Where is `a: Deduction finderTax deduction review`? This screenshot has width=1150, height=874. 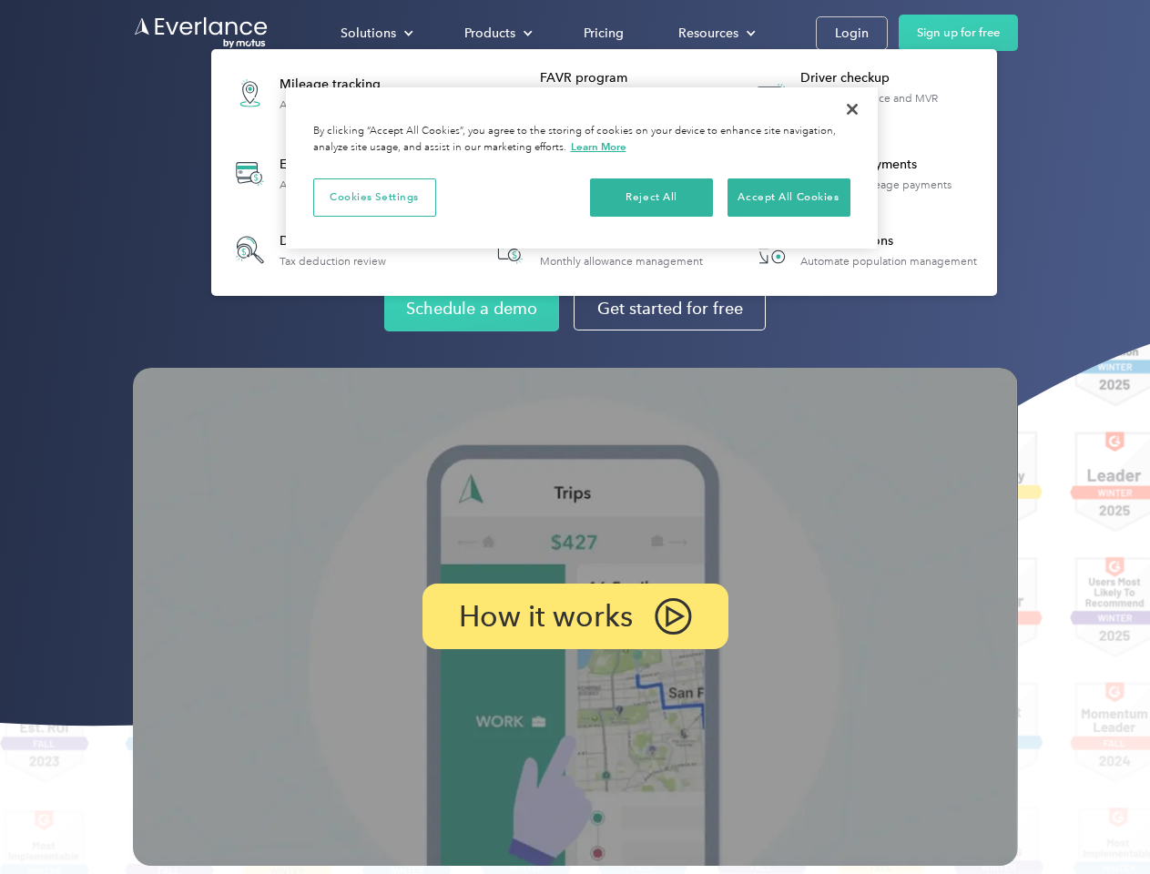 a: Deduction finderTax deduction review is located at coordinates (308, 249).